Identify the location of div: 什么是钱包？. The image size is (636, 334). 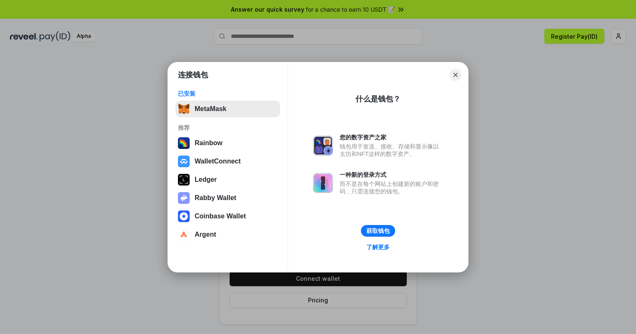
(378, 99).